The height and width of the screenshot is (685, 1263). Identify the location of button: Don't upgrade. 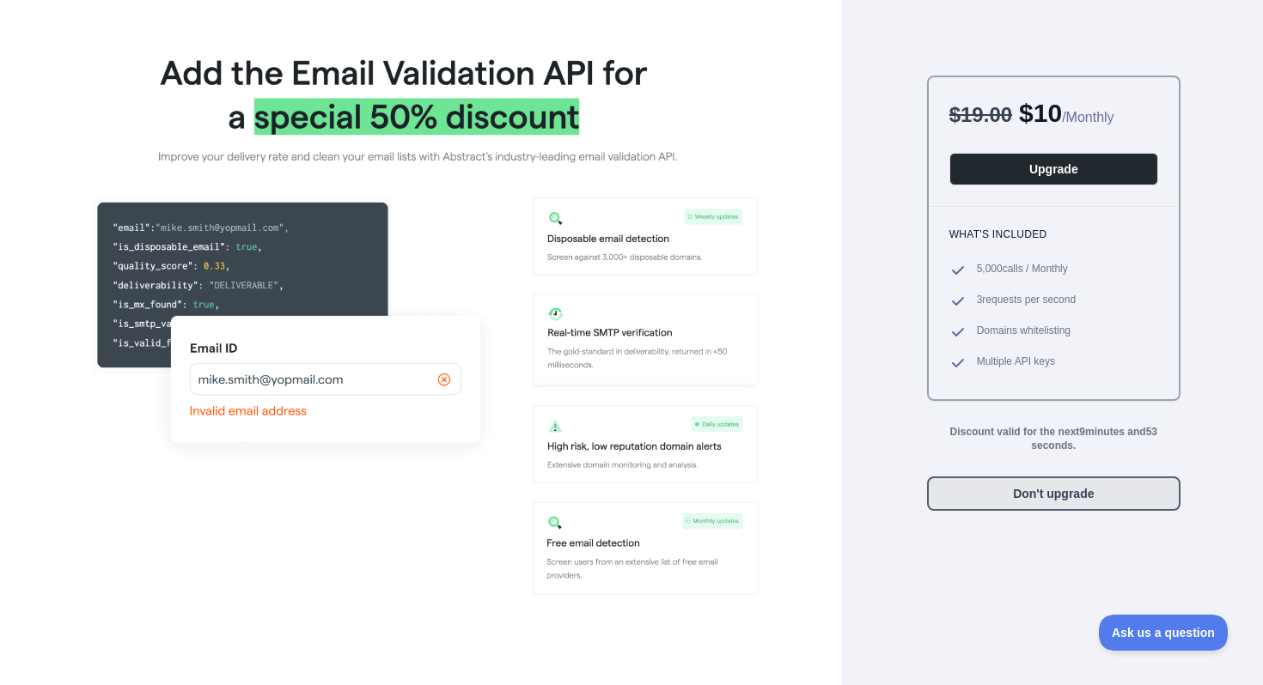
(1053, 494).